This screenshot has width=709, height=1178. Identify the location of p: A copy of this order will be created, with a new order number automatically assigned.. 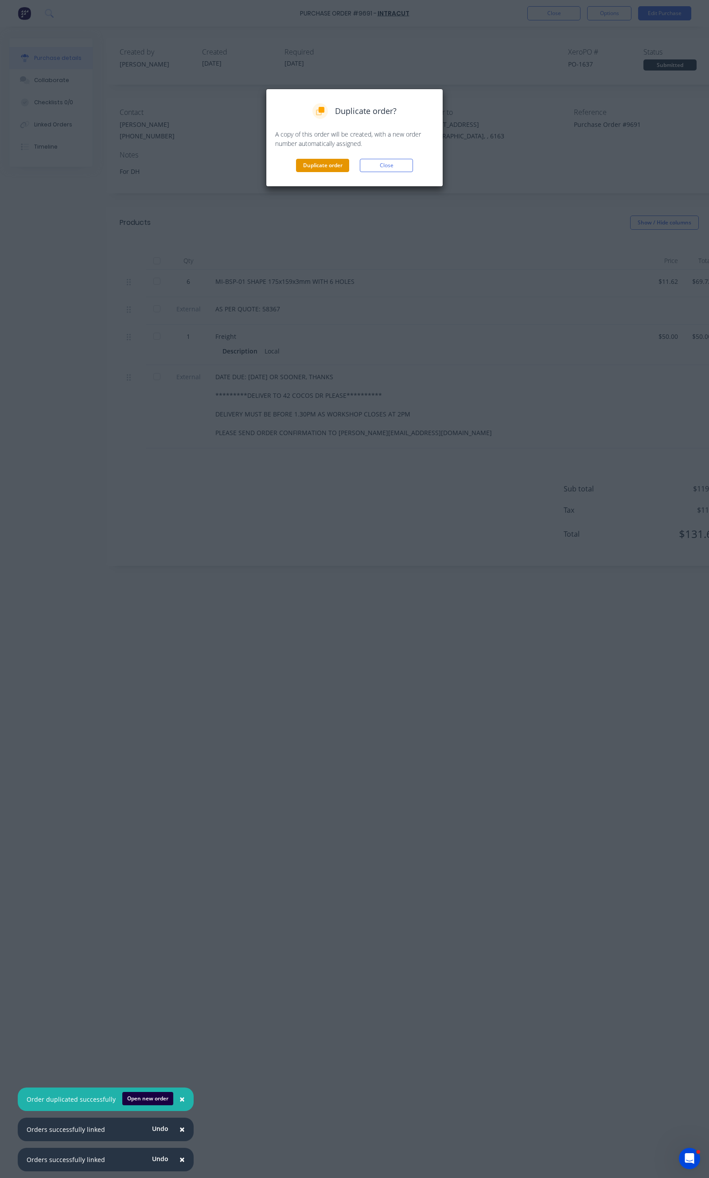
(355, 139).